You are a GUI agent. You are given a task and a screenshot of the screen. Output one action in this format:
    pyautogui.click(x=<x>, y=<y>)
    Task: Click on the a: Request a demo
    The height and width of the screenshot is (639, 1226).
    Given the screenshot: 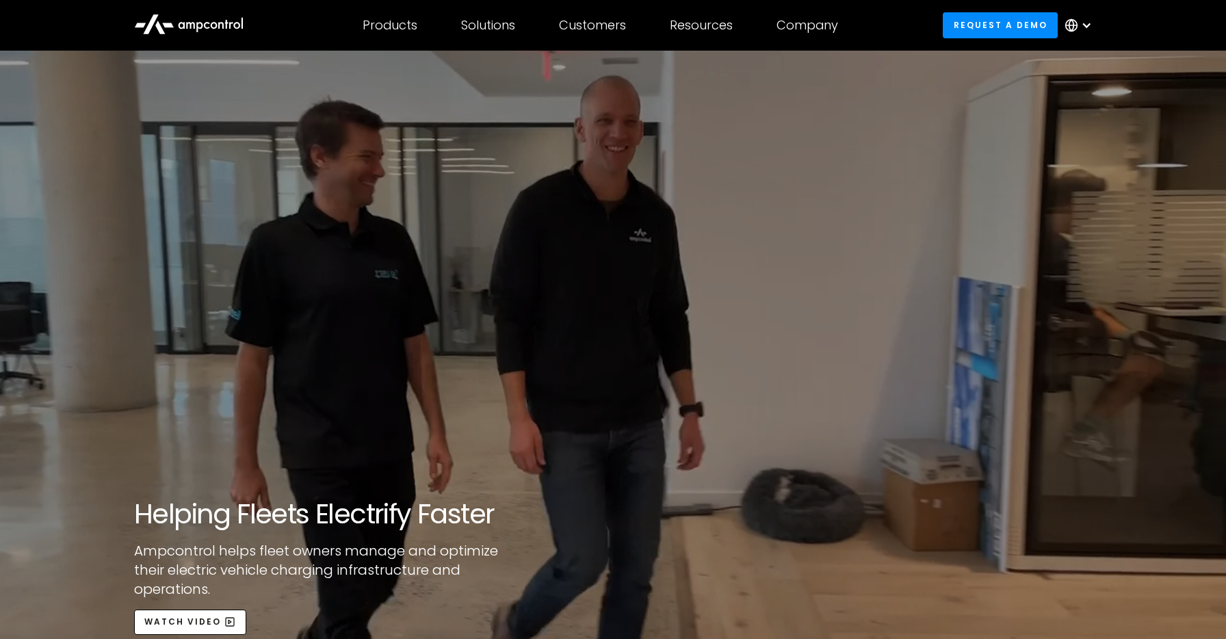 What is the action you would take?
    pyautogui.click(x=1001, y=25)
    